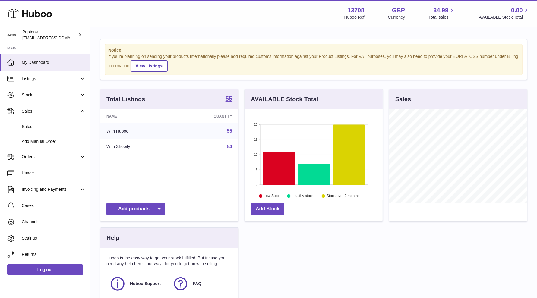  What do you see at coordinates (343, 196) in the screenshot?
I see `text: Stock over 2 months` at bounding box center [343, 196].